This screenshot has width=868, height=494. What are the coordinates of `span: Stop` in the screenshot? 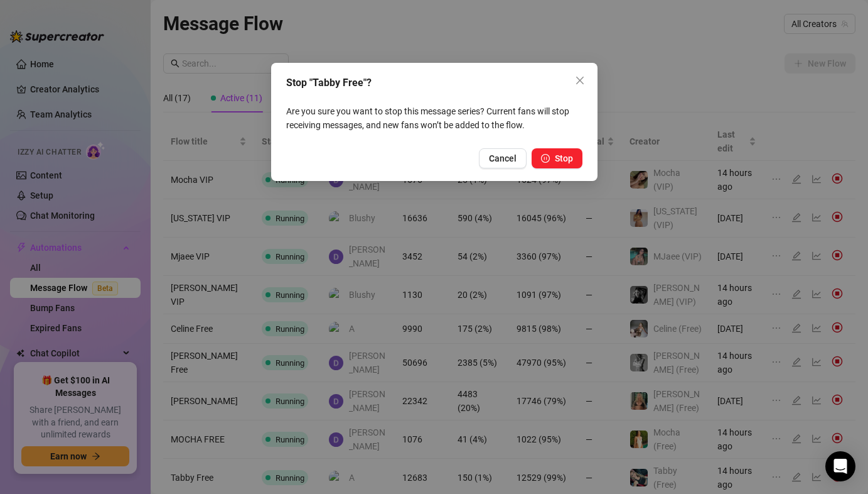 It's located at (564, 158).